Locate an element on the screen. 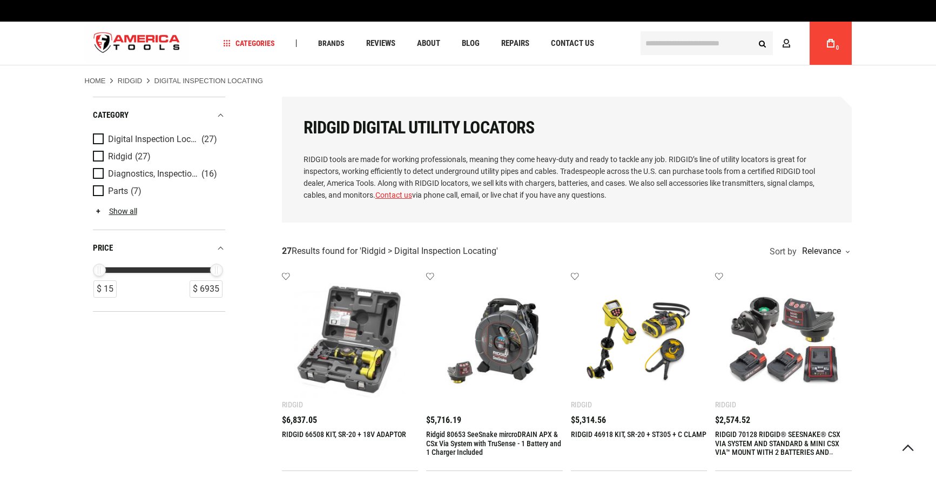  a: RIDGID 70128 RIDGID® SEESNAKE® CSX VIA SYSTEM AND STANDARD & MINI CSX VIA™ MOUNT WITH 2 BATTERIES... is located at coordinates (777, 448).